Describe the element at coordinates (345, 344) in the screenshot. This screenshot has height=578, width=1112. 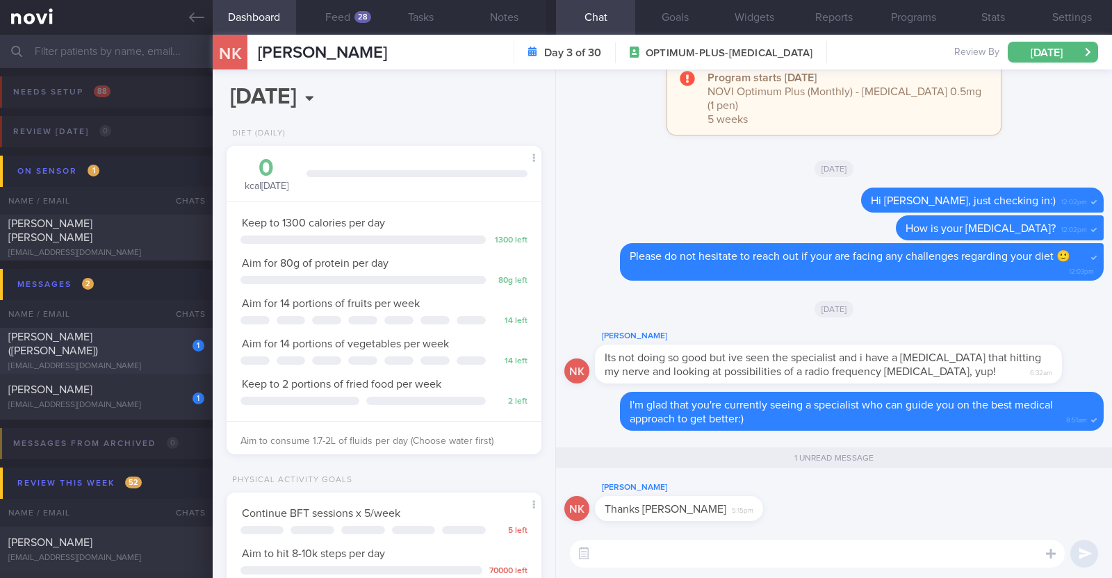
I see `span: Aim for 14 portions of vegetables per week` at that location.